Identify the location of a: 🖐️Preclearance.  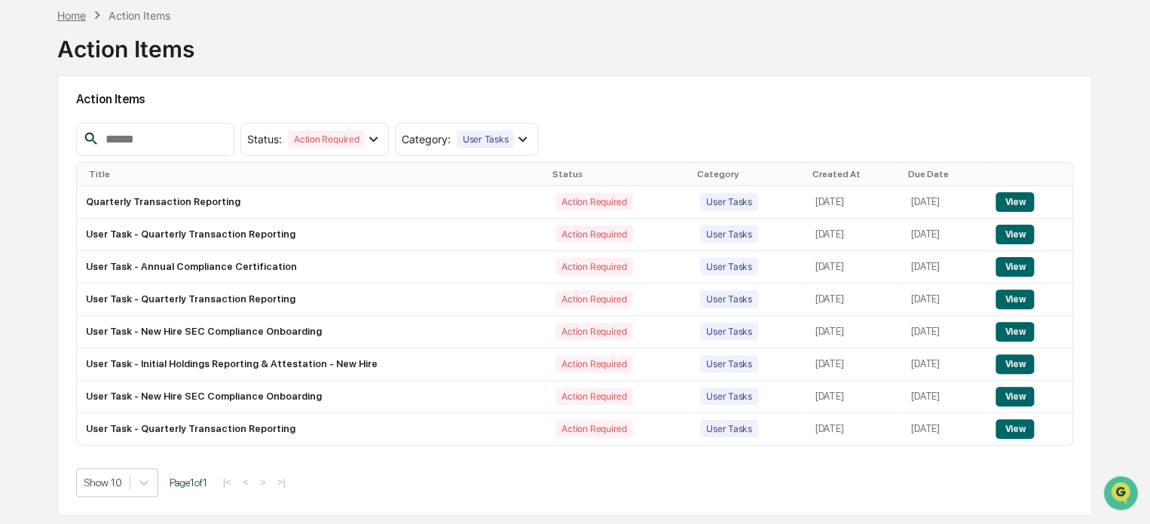
(56, 197).